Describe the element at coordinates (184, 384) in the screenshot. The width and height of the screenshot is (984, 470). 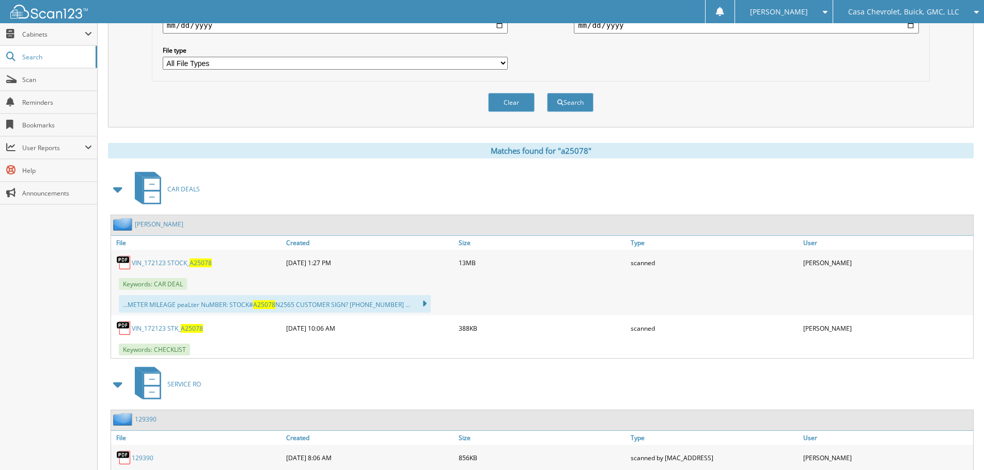
I see `span: SERVICE RO` at that location.